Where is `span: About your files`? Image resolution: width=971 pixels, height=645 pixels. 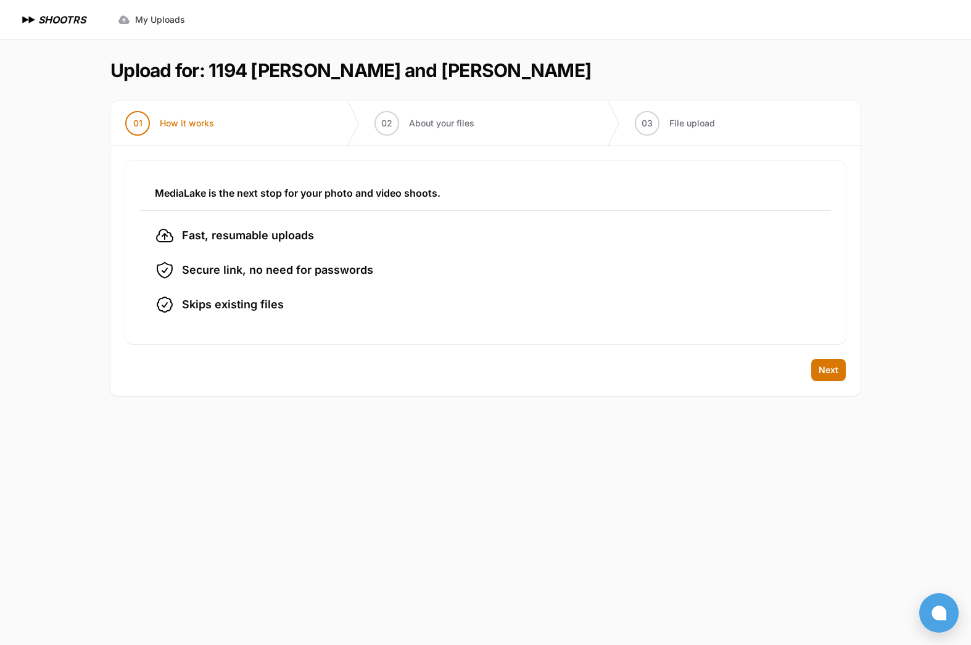 span: About your files is located at coordinates (442, 123).